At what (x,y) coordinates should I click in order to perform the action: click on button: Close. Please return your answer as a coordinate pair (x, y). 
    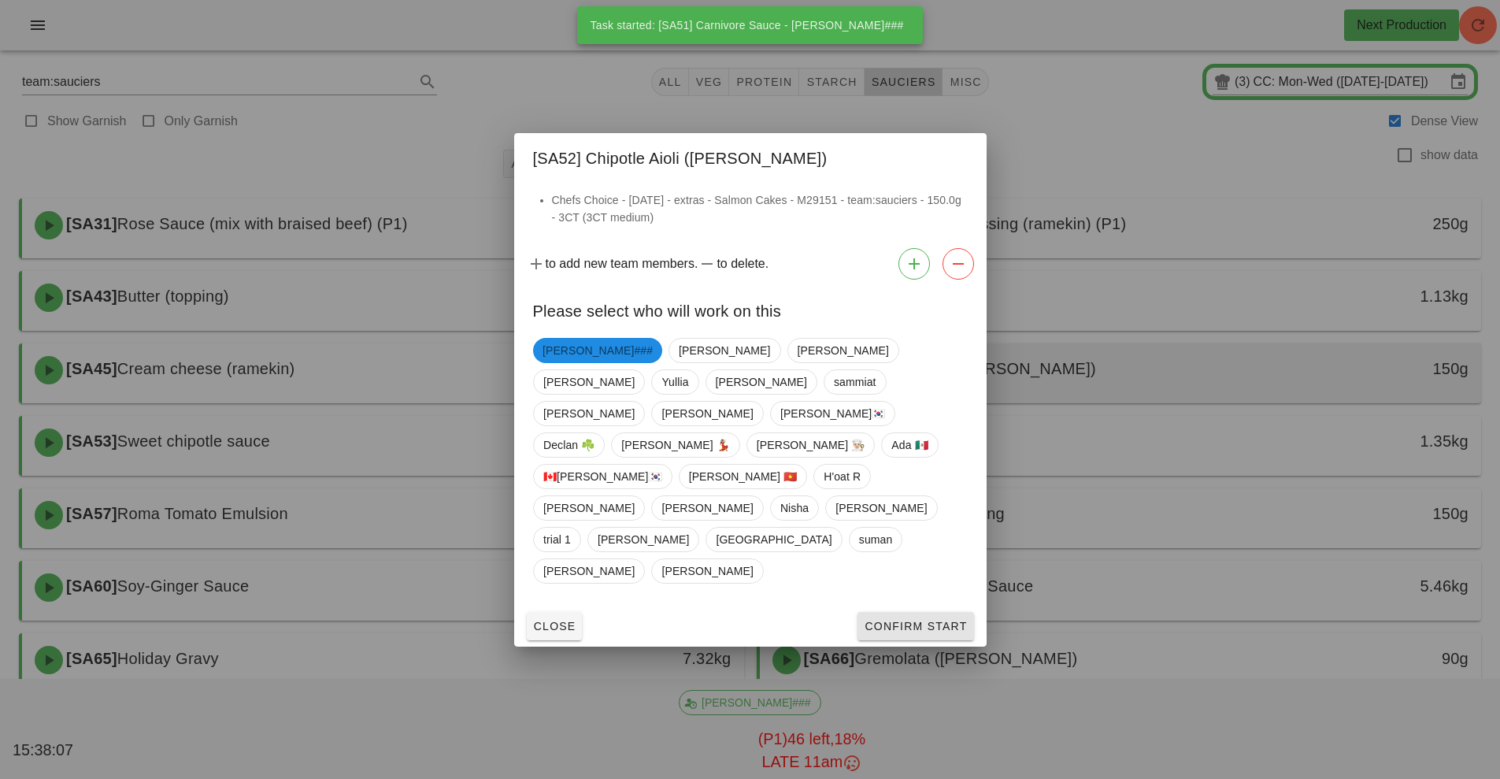
    Looking at the image, I should click on (554, 626).